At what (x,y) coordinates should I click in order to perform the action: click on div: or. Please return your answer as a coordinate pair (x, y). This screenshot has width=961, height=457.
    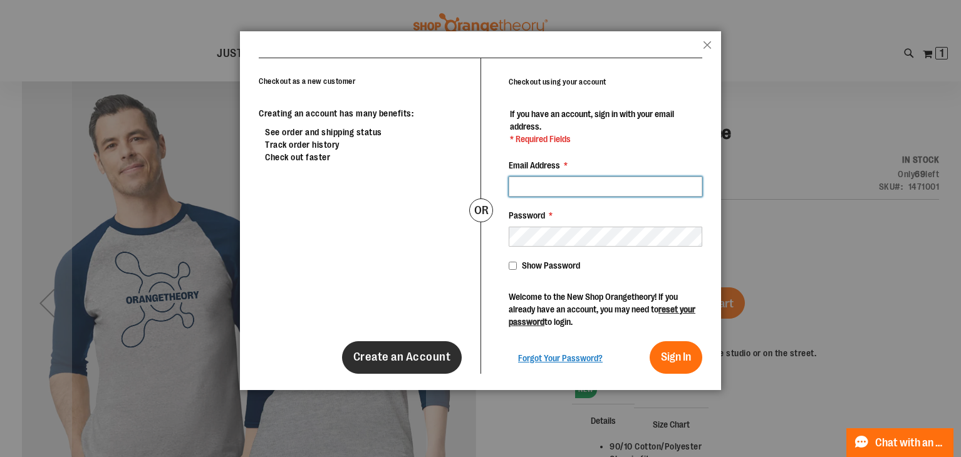
    Looking at the image, I should click on (481, 211).